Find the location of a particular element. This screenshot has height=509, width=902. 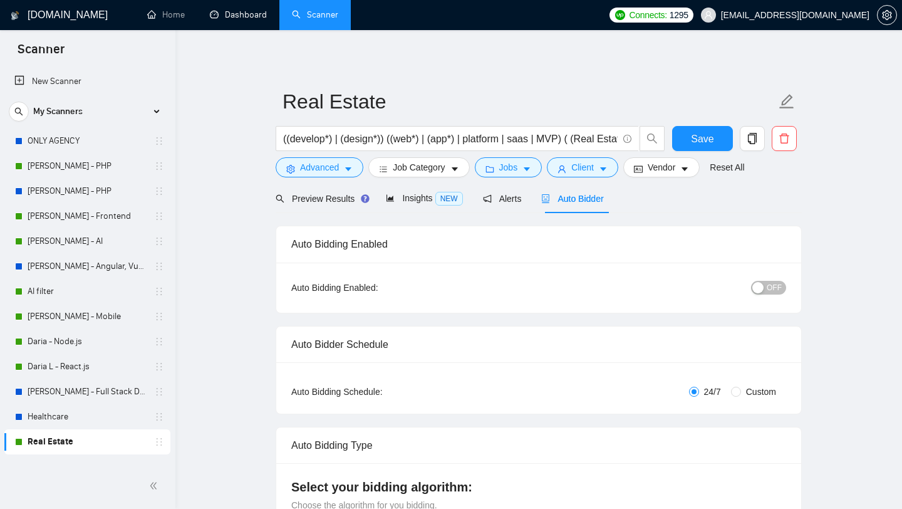

span: folder is located at coordinates (490, 168).